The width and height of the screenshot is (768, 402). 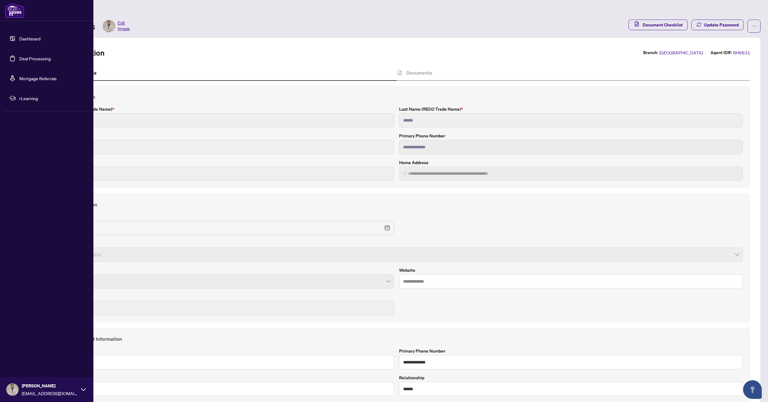 What do you see at coordinates (571, 270) in the screenshot?
I see `label: Website` at bounding box center [571, 270].